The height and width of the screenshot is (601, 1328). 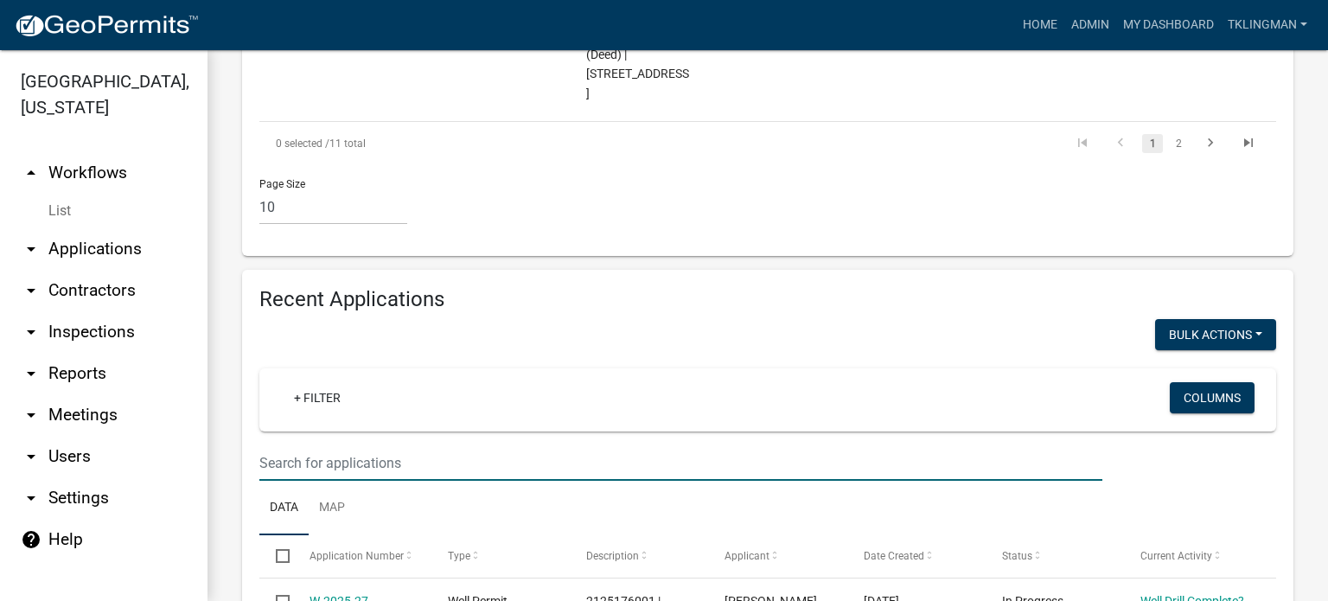 I want to click on a: 2, so click(x=1178, y=143).